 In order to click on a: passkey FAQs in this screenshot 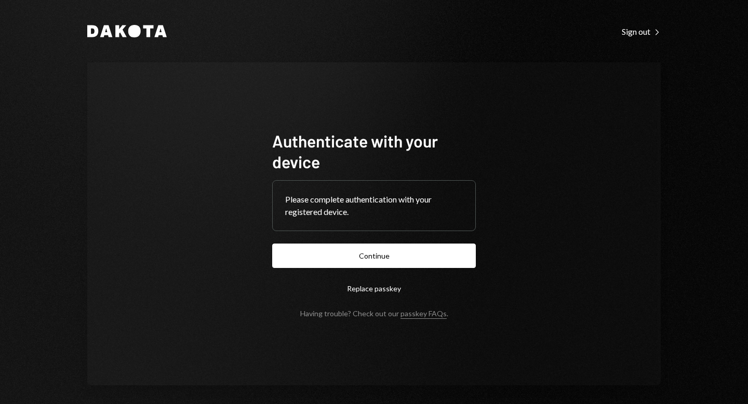, I will do `click(423, 314)`.